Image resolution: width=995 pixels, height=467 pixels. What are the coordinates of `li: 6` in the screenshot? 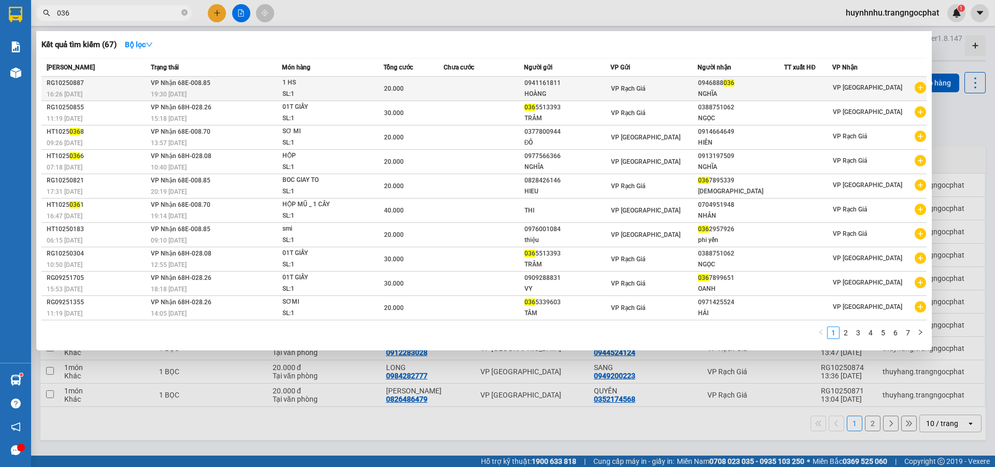 It's located at (896, 333).